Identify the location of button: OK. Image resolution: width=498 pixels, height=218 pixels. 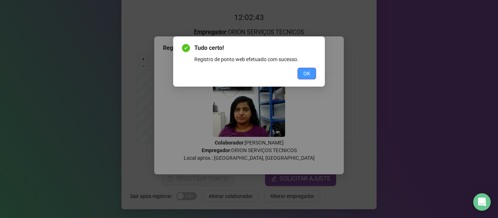
(307, 74).